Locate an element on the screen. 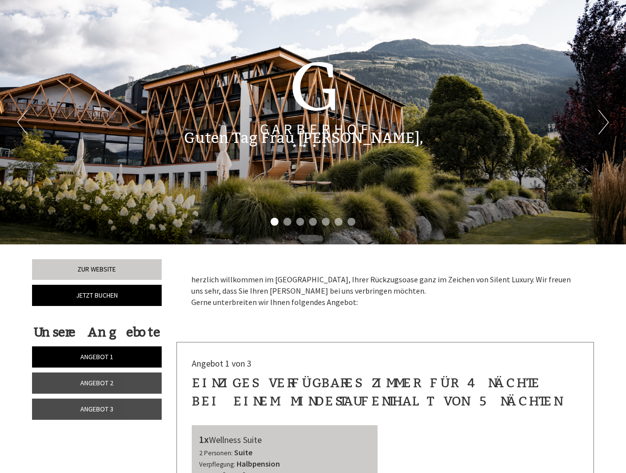  b: 1x is located at coordinates (204, 439).